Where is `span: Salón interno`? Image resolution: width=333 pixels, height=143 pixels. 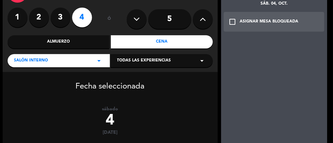 span: Salón interno is located at coordinates (31, 61).